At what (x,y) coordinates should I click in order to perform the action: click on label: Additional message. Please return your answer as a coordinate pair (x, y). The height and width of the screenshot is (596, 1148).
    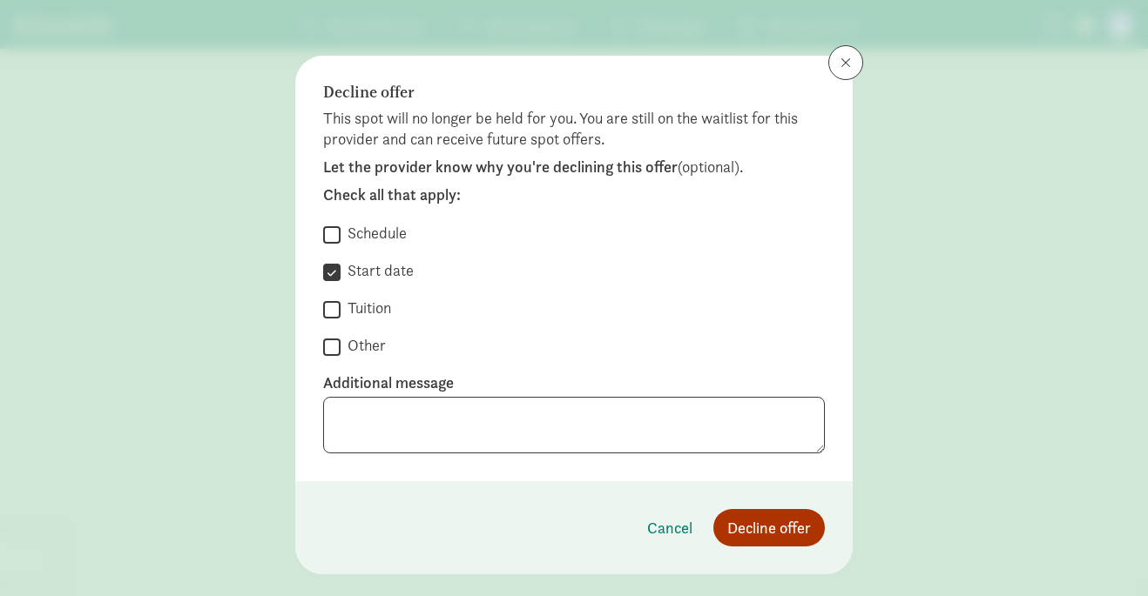
    Looking at the image, I should click on (574, 383).